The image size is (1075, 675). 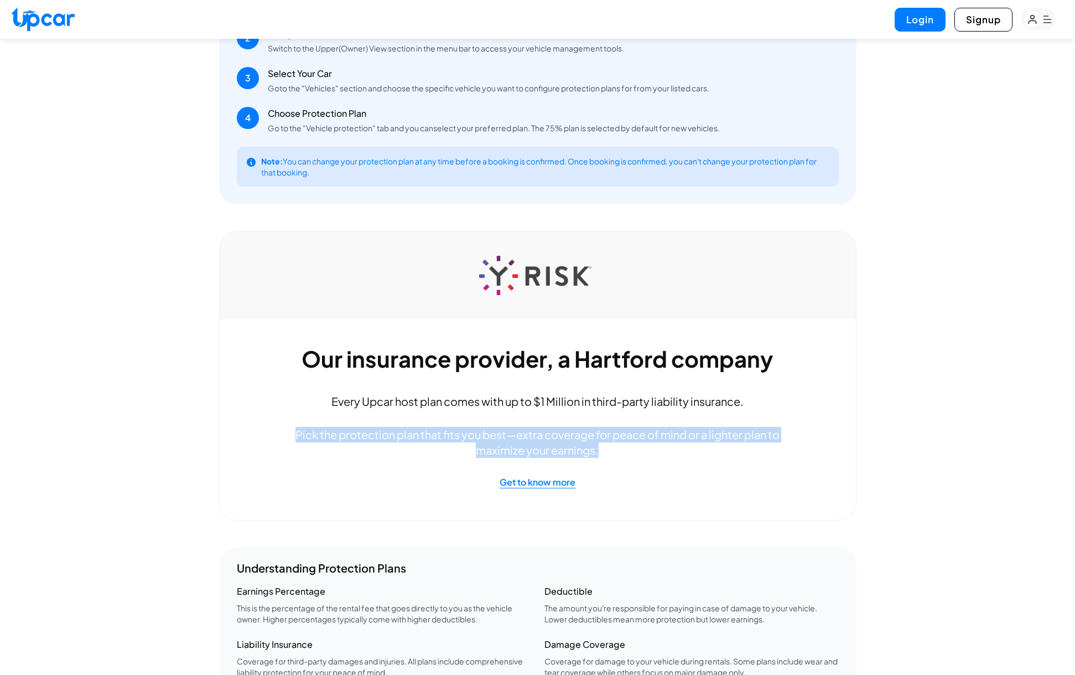 What do you see at coordinates (920, 19) in the screenshot?
I see `button: Login` at bounding box center [920, 19].